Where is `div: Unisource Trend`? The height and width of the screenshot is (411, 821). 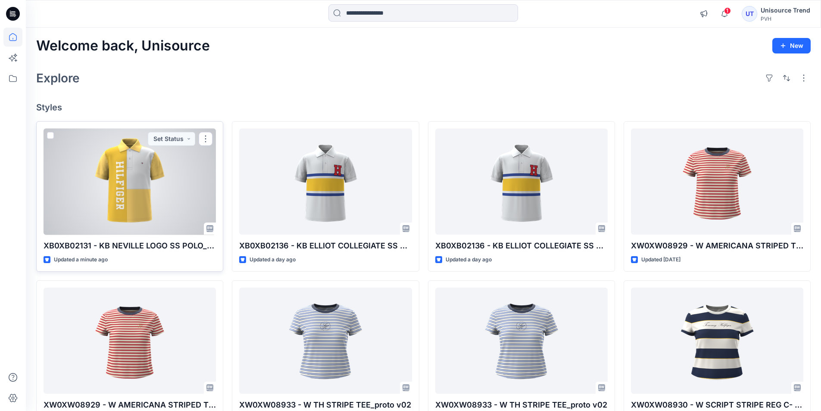
div: Unisource Trend is located at coordinates (785, 10).